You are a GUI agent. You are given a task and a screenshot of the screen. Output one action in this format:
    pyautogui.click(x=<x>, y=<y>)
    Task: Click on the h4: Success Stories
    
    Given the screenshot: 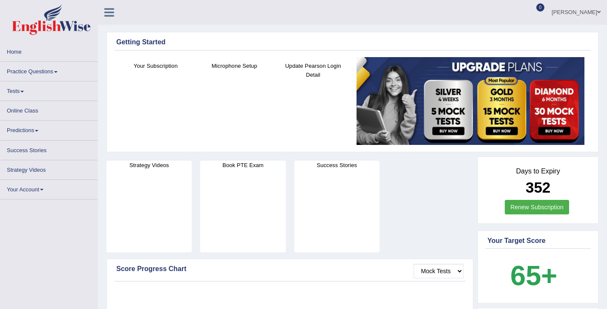 What is the action you would take?
    pyautogui.click(x=337, y=165)
    